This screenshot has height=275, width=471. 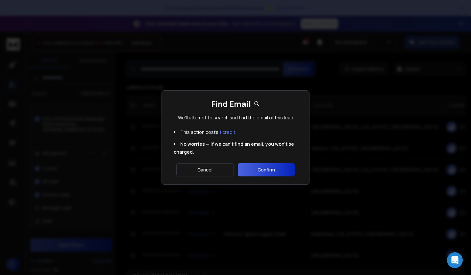 I want to click on li: No worries — if we can't find an email, you won't be charged., so click(x=236, y=148).